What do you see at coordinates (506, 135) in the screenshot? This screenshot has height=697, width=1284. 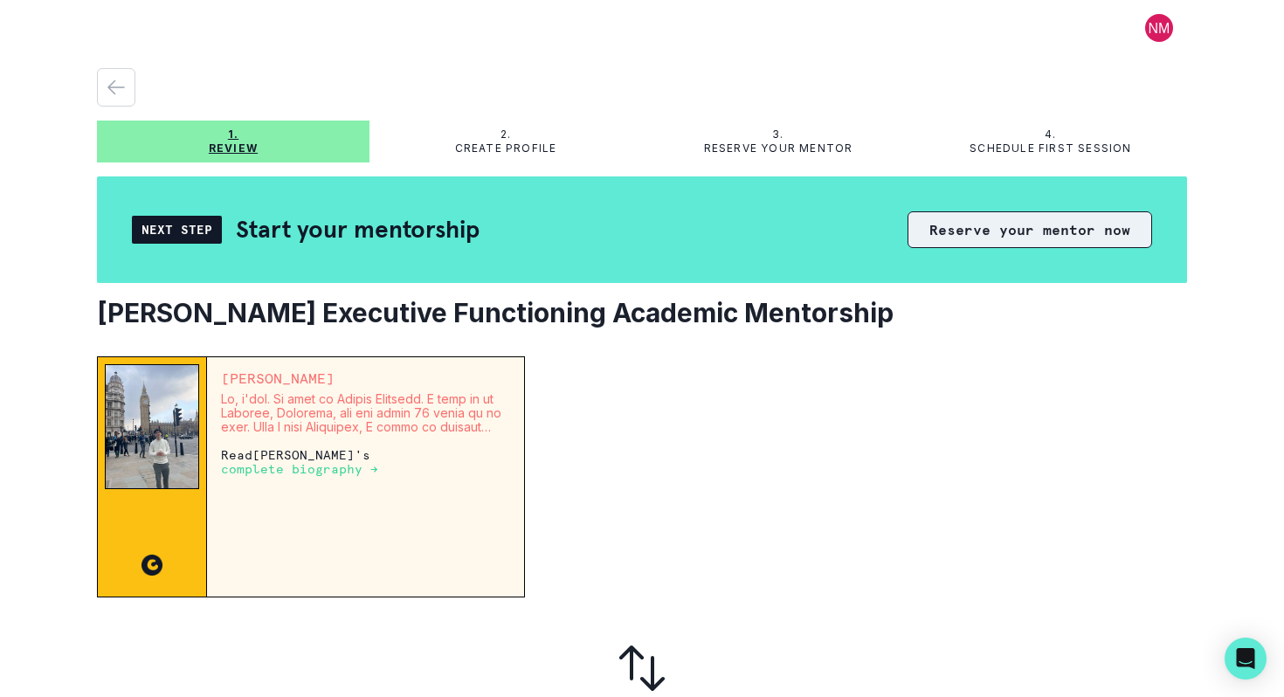 I see `p: 2.` at bounding box center [506, 135].